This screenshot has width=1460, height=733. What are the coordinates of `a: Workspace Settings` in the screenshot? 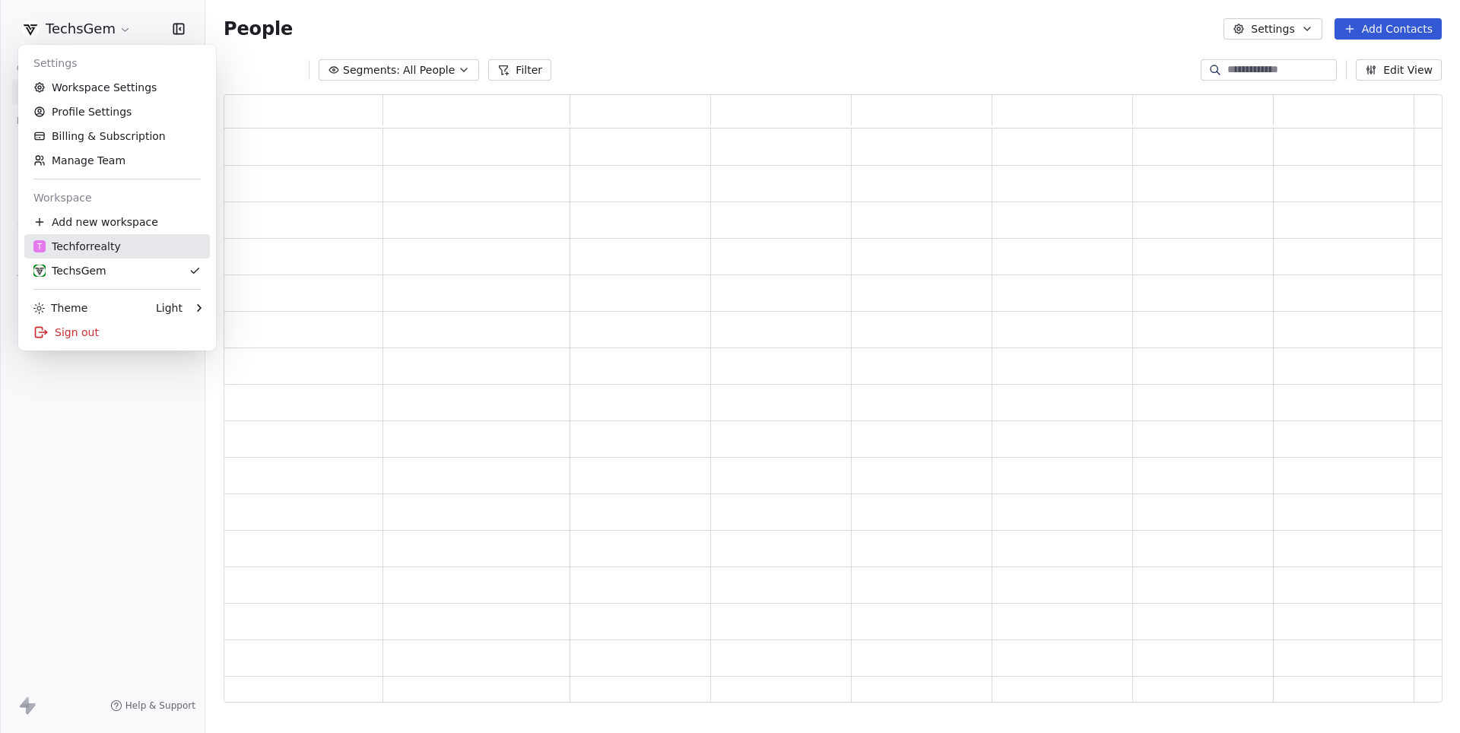 It's located at (117, 87).